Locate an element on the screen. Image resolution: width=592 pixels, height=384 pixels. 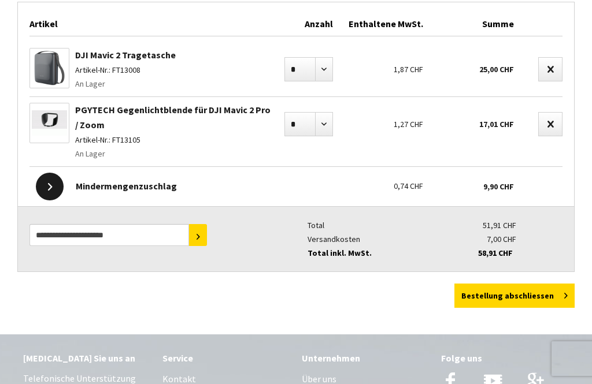
div: Anzahl is located at coordinates (309, 25).